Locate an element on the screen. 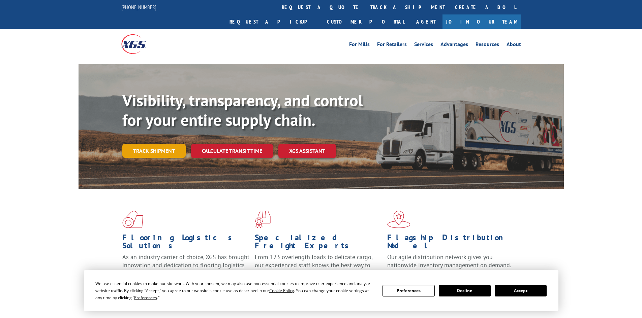 The image size is (642, 318). button: Decline is located at coordinates (465, 291).